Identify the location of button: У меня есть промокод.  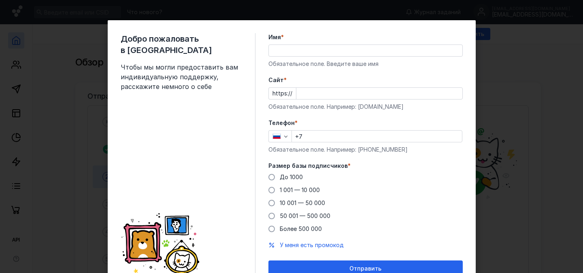
(312, 245).